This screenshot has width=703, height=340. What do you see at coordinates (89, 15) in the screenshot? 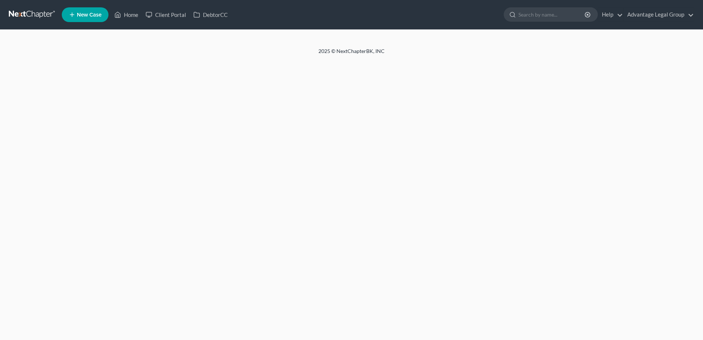
I see `span: New Case` at bounding box center [89, 15].